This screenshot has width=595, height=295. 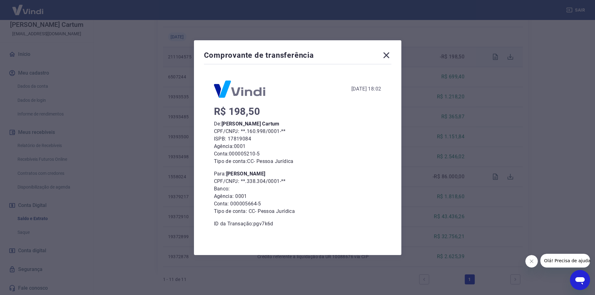 I want to click on p: De:, so click(x=298, y=124).